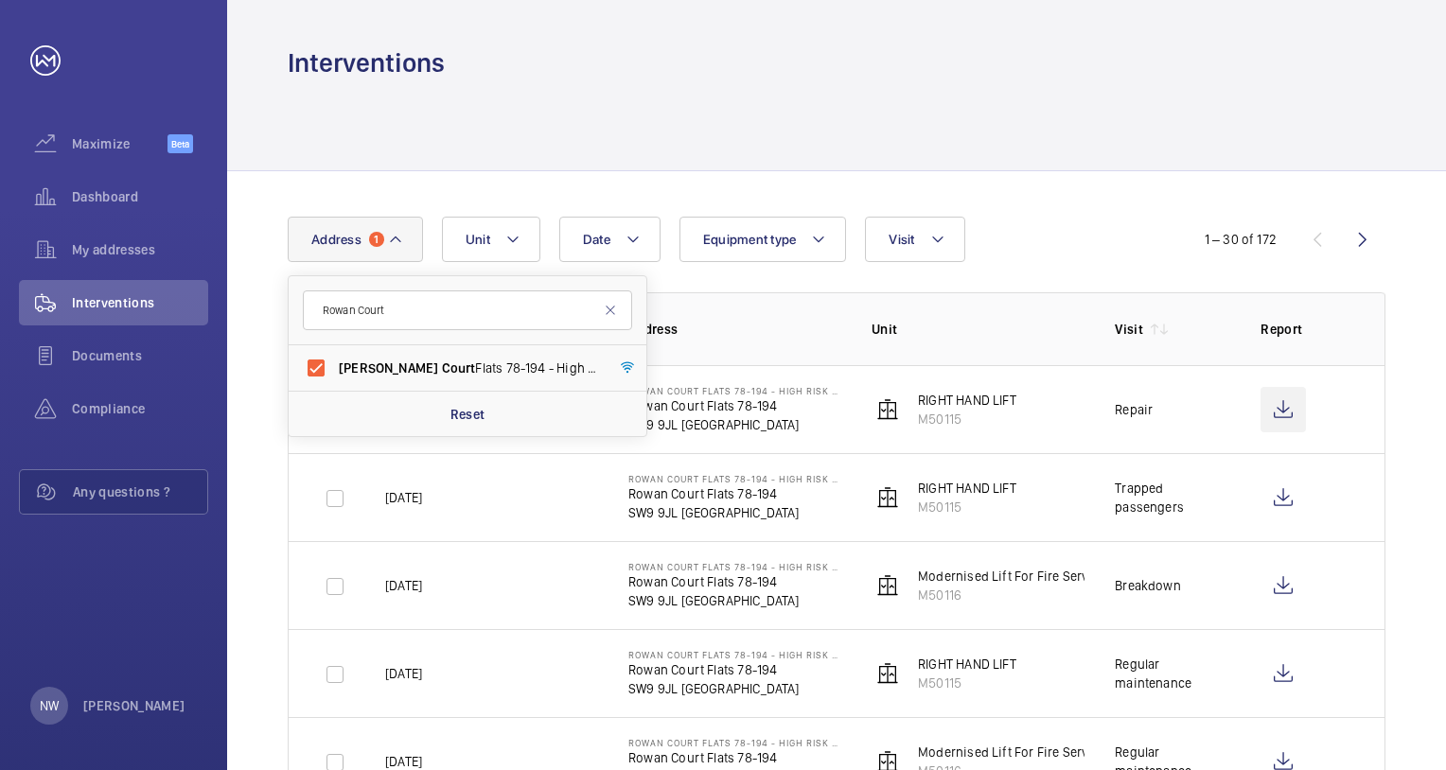 The height and width of the screenshot is (770, 1446). What do you see at coordinates (609, 239) in the screenshot?
I see `button: Date` at bounding box center [609, 239].